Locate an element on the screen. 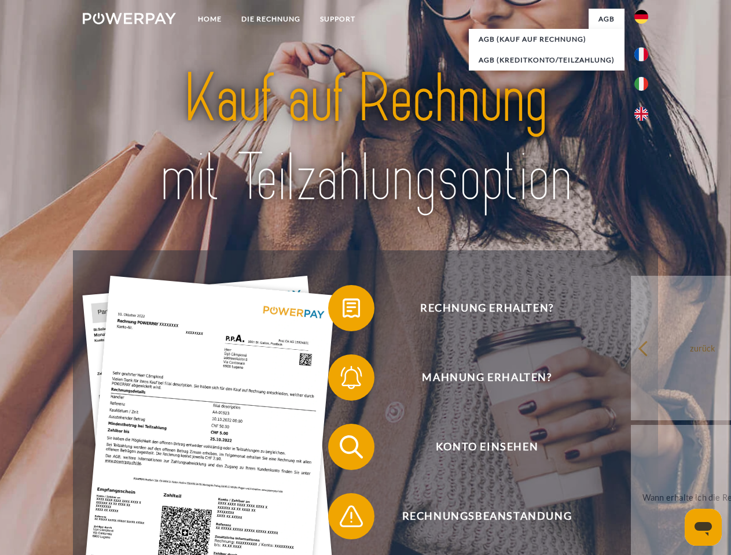  a: Rechnungsbeanstandung is located at coordinates (478, 517).